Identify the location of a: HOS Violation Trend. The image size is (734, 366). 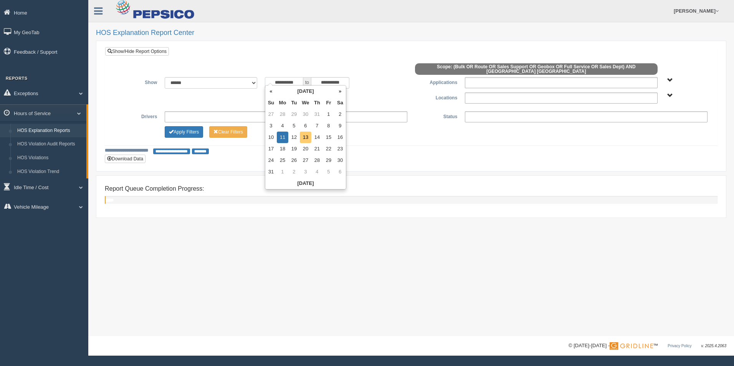
(50, 172).